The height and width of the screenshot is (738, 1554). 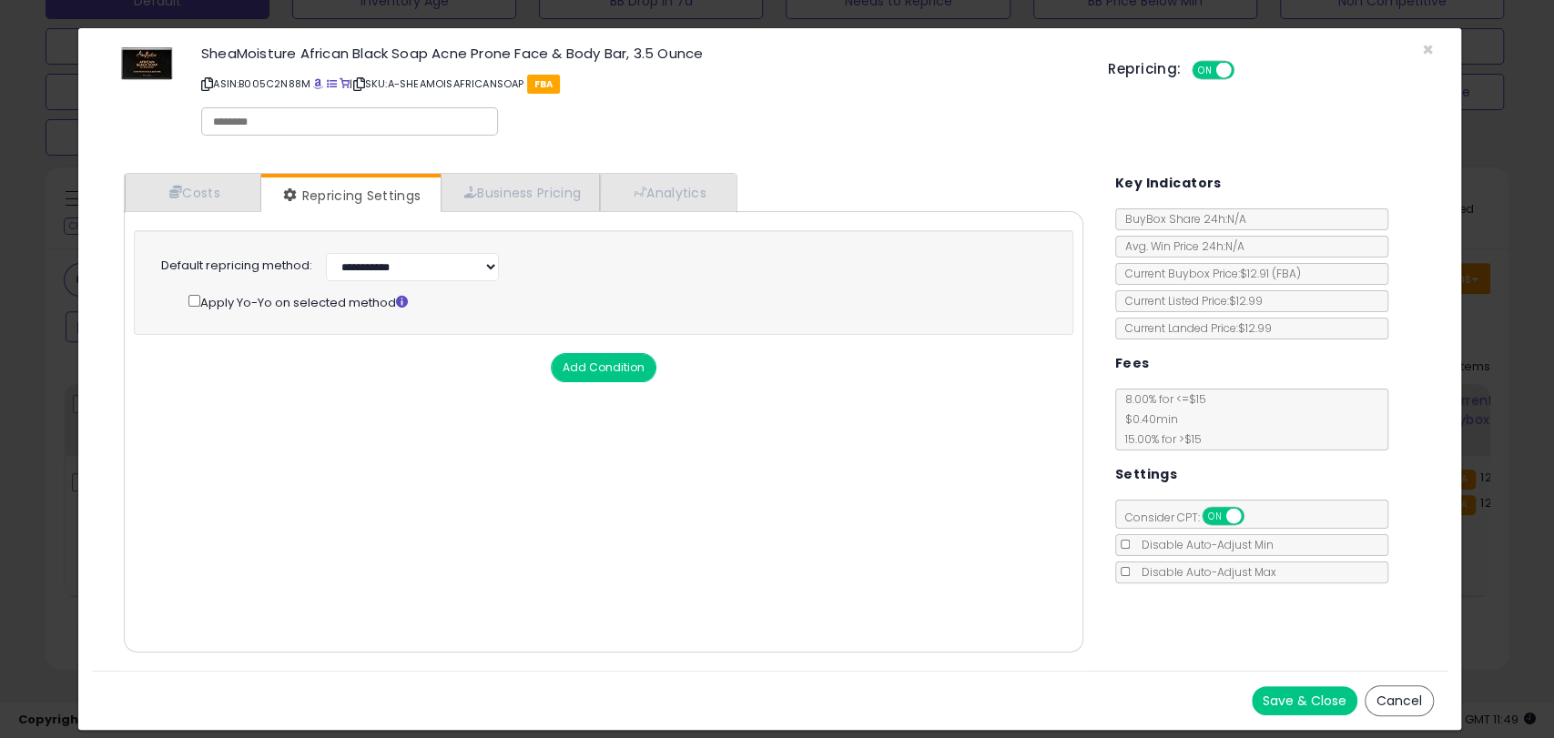 I want to click on label: Default repricing method:, so click(x=237, y=266).